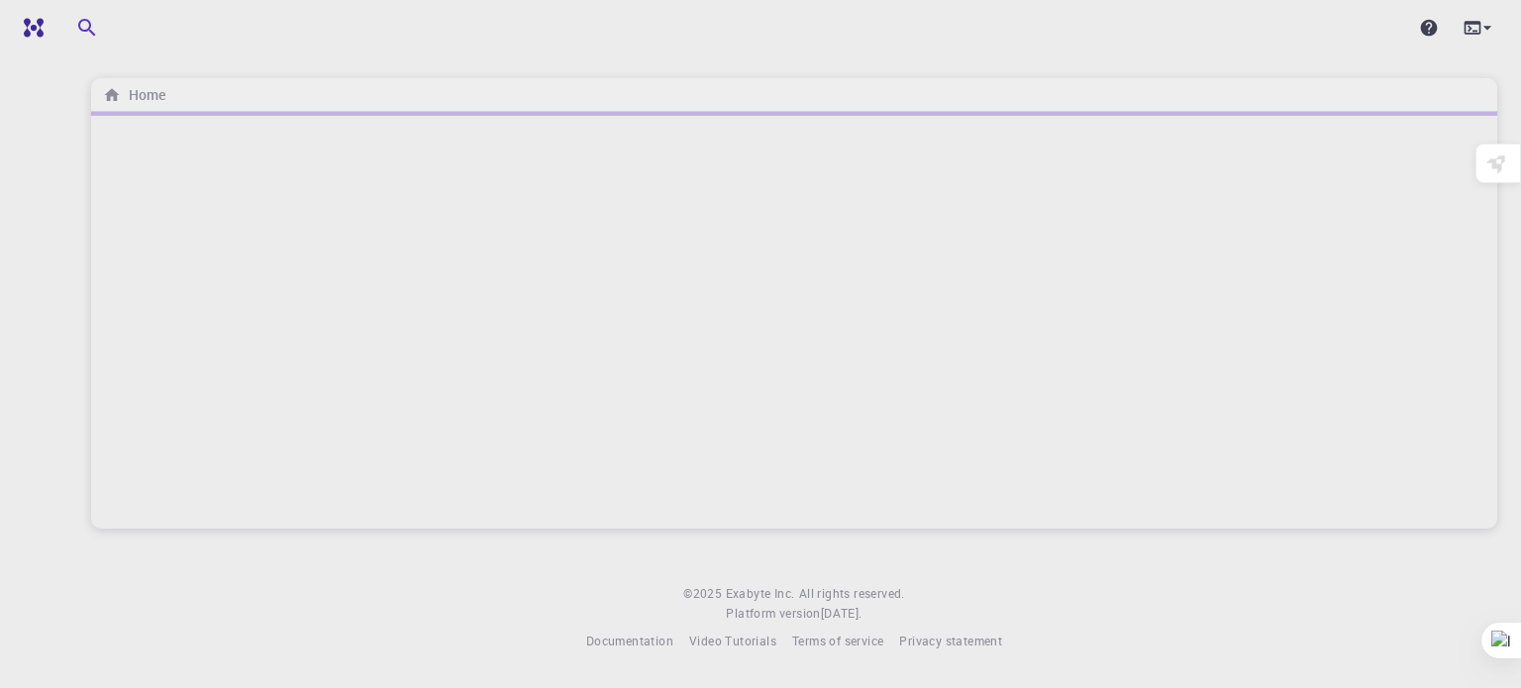  Describe the element at coordinates (951, 641) in the screenshot. I see `span: Privacy statement` at that location.